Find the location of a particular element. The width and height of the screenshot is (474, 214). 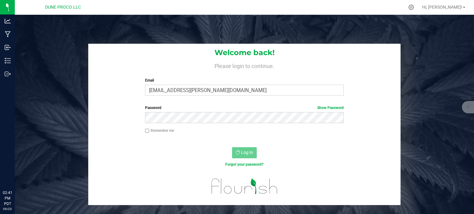

a: Show Password is located at coordinates (331, 108).